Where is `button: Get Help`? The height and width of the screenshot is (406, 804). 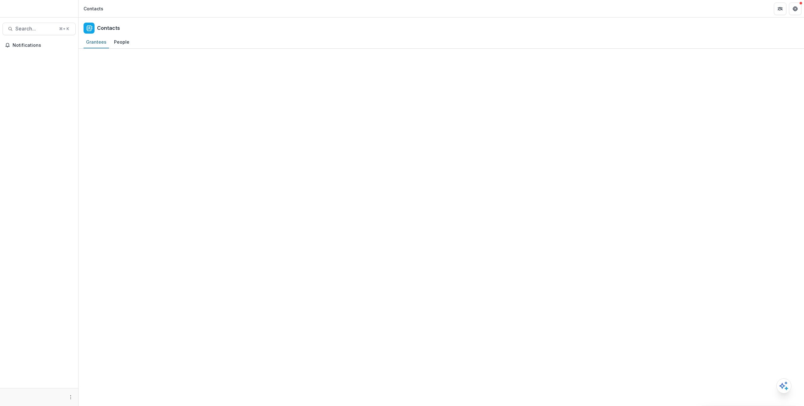
button: Get Help is located at coordinates (795, 9).